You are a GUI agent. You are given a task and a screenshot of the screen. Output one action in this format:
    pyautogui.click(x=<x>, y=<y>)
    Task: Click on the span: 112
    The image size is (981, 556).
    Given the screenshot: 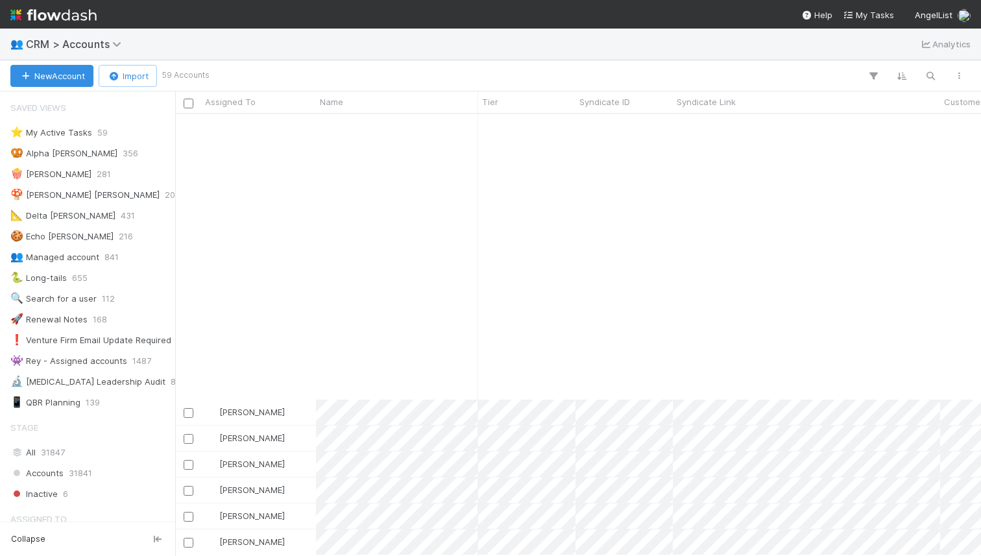 What is the action you would take?
    pyautogui.click(x=108, y=298)
    